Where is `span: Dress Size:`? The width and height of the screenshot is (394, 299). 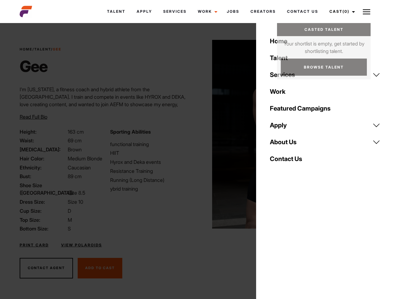
span: Dress Size: is located at coordinates (43, 202).